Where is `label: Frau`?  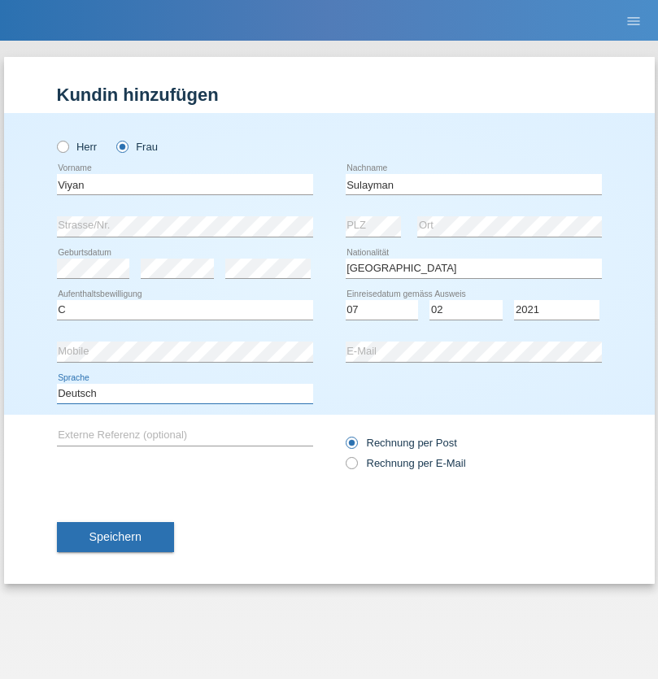
label: Frau is located at coordinates (137, 146).